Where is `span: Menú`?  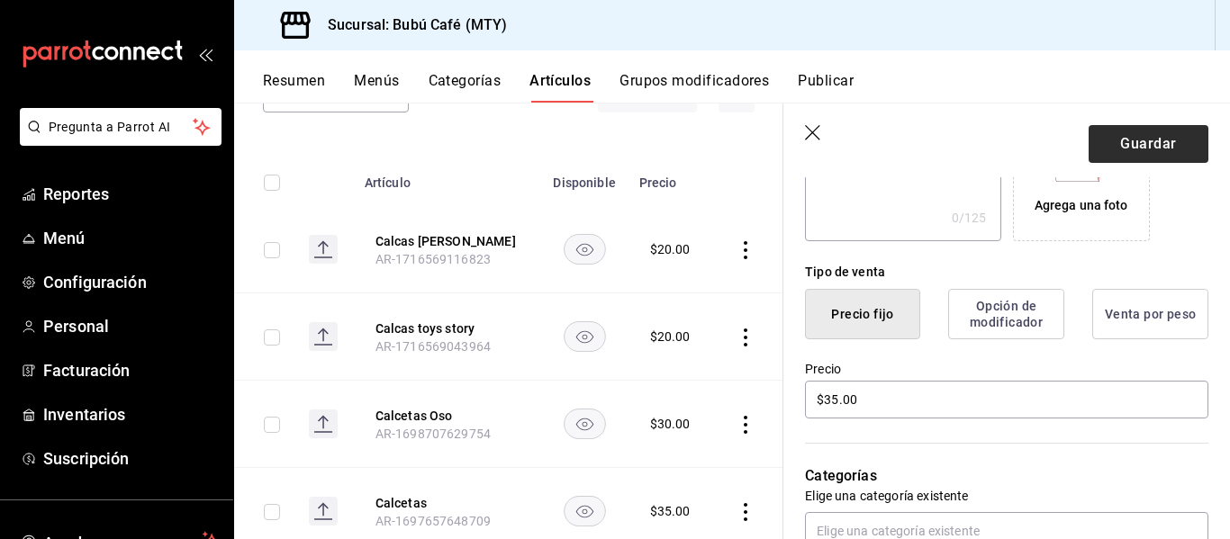
span: Menú is located at coordinates (131, 238).